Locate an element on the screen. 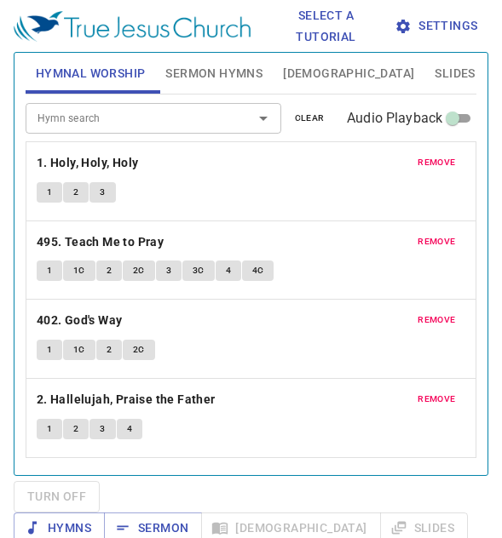 Image resolution: width=502 pixels, height=538 pixels. span: Sermon Hymns is located at coordinates (214, 73).